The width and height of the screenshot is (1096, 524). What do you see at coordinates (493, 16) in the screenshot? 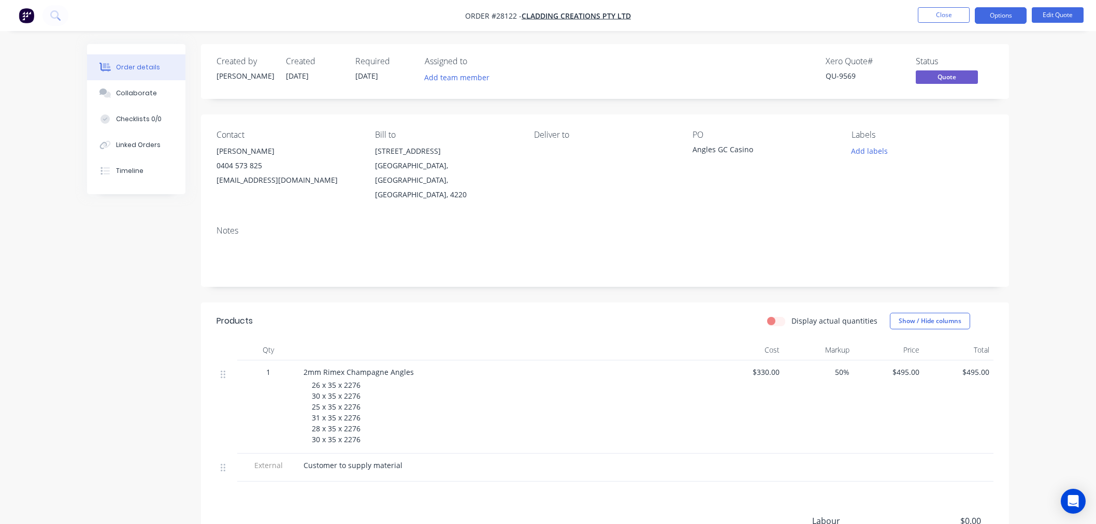
I see `span: Order #28122 -` at bounding box center [493, 16].